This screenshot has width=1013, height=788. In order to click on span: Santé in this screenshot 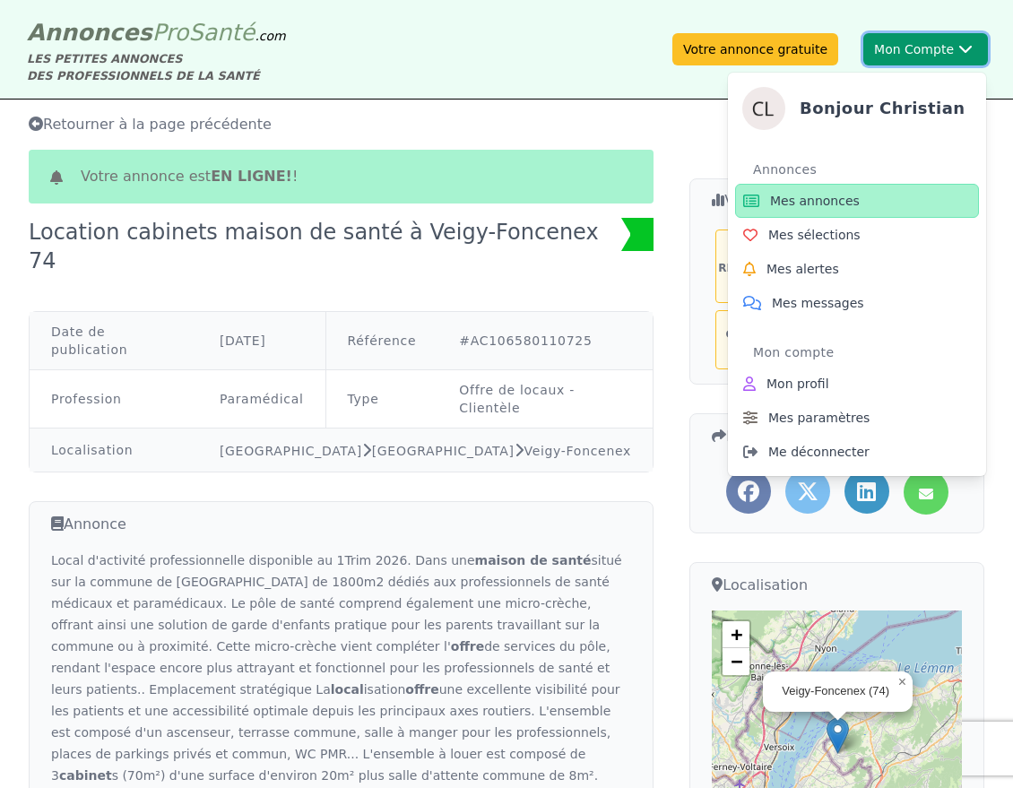, I will do `click(221, 32)`.